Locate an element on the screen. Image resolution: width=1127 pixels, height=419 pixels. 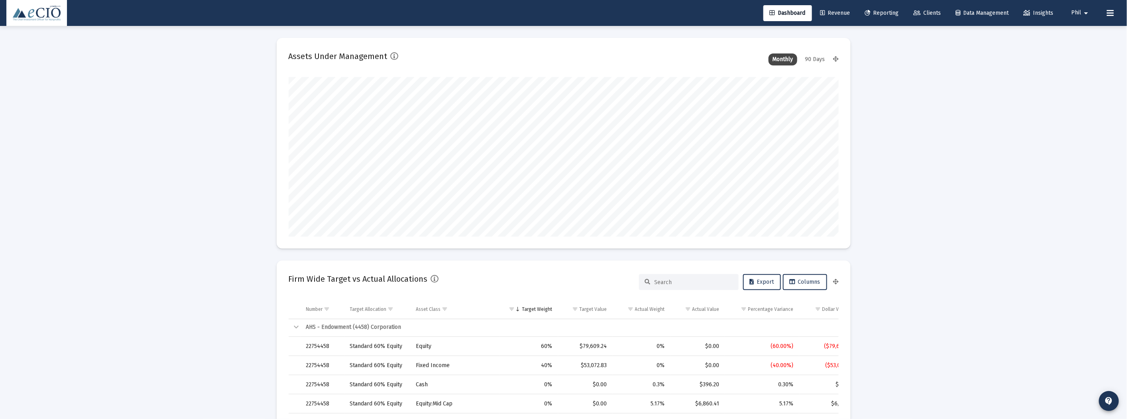
div: Number is located at coordinates (314, 309).